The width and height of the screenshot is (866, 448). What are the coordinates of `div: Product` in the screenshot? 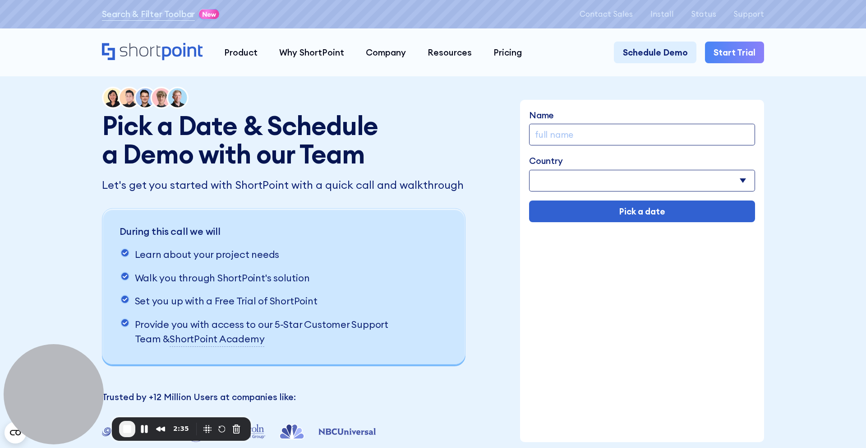 It's located at (241, 52).